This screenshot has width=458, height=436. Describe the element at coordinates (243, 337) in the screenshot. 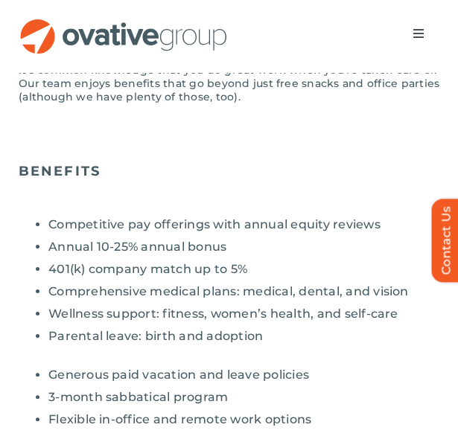

I see `li: Parental leave: birth and adoption` at that location.